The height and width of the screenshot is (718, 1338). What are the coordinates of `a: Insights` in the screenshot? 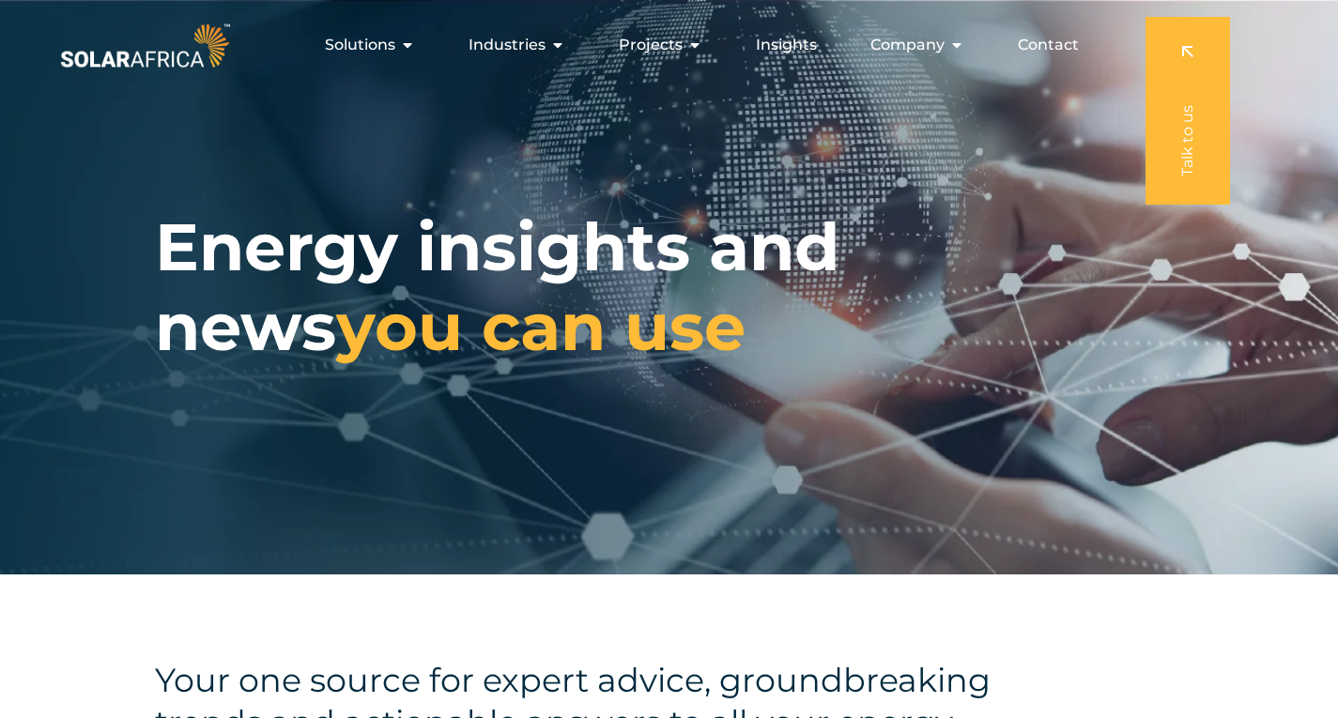 It's located at (786, 45).